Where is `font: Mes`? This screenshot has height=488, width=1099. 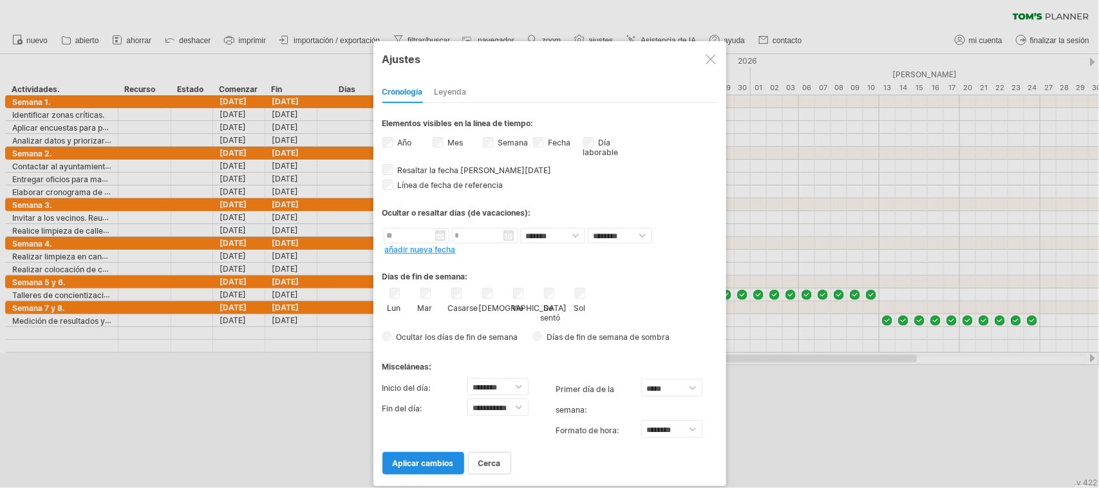
font: Mes is located at coordinates (455, 142).